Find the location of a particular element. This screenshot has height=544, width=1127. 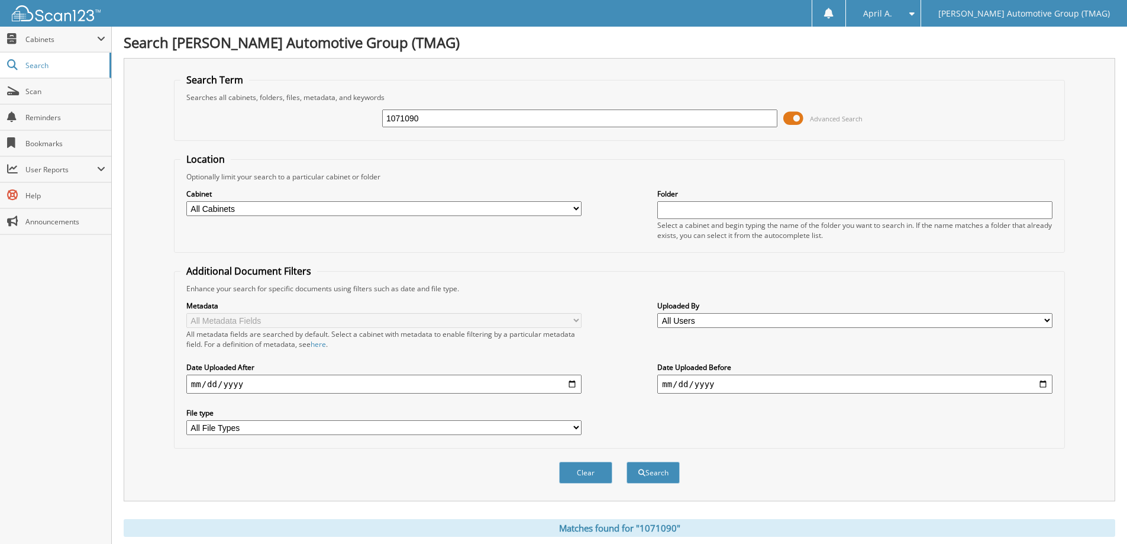

input: end is located at coordinates (855, 384).